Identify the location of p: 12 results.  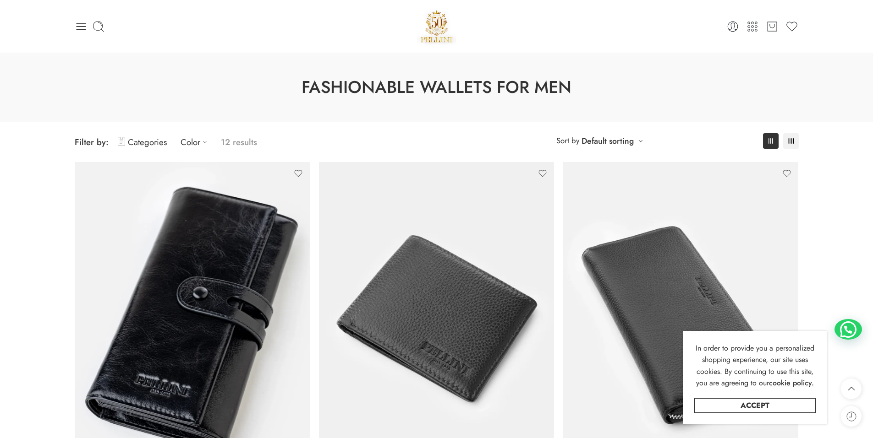
(239, 142).